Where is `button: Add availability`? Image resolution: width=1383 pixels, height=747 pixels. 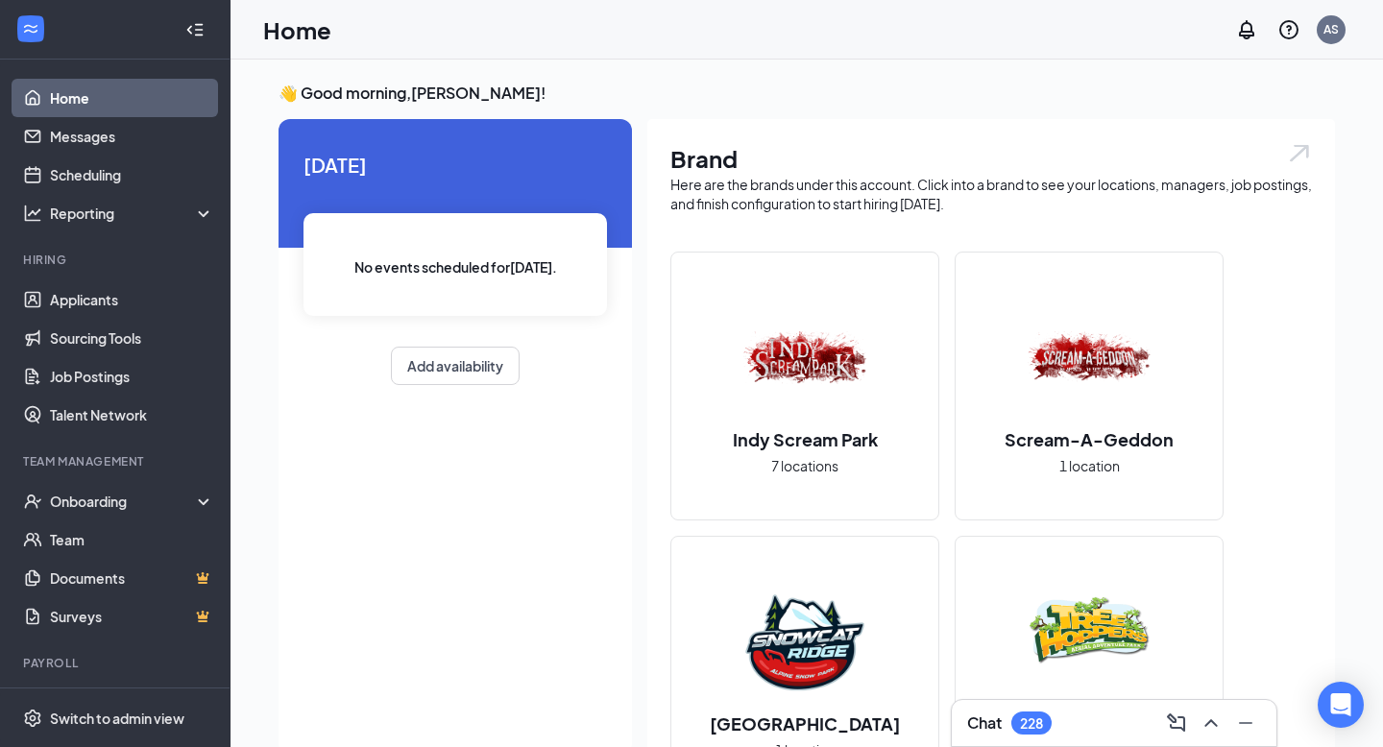
button: Add availability is located at coordinates (455, 366).